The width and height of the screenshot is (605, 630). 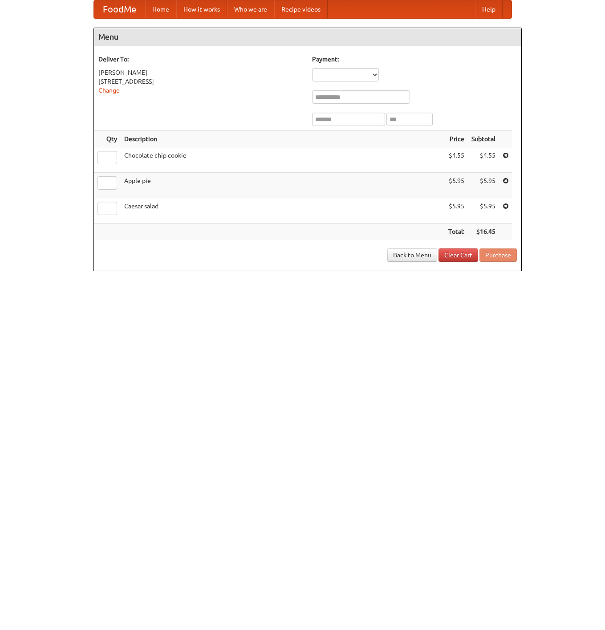 I want to click on td: Apple pie, so click(x=283, y=185).